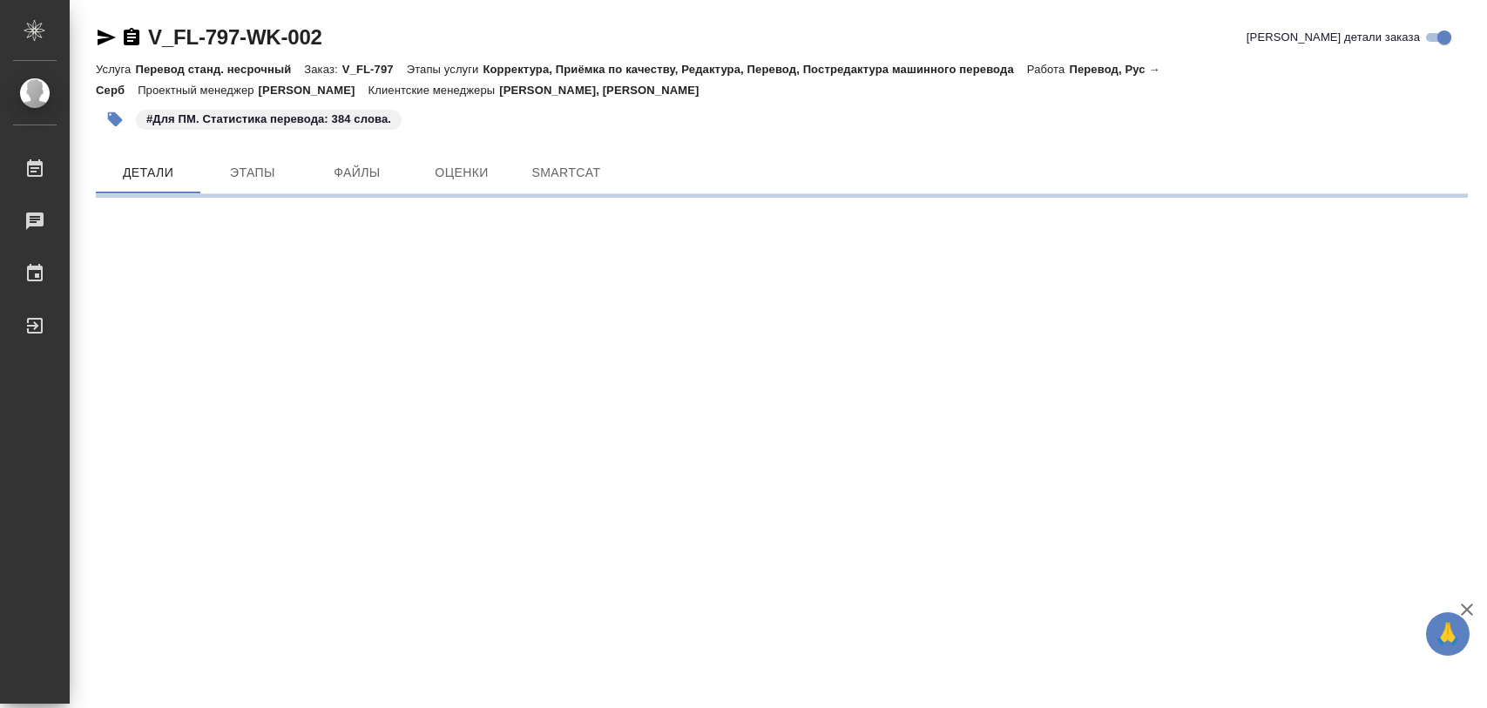  Describe the element at coordinates (115, 69) in the screenshot. I see `p: Услуга` at that location.